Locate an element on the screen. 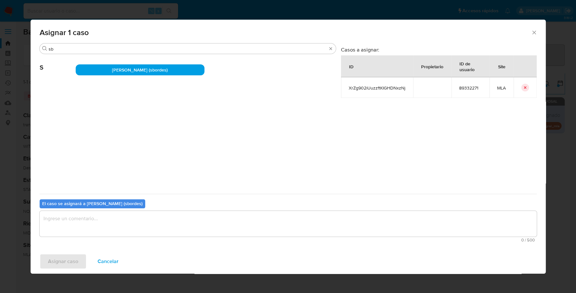 The height and width of the screenshot is (293, 576). span: Asignar 1 caso is located at coordinates (285, 33).